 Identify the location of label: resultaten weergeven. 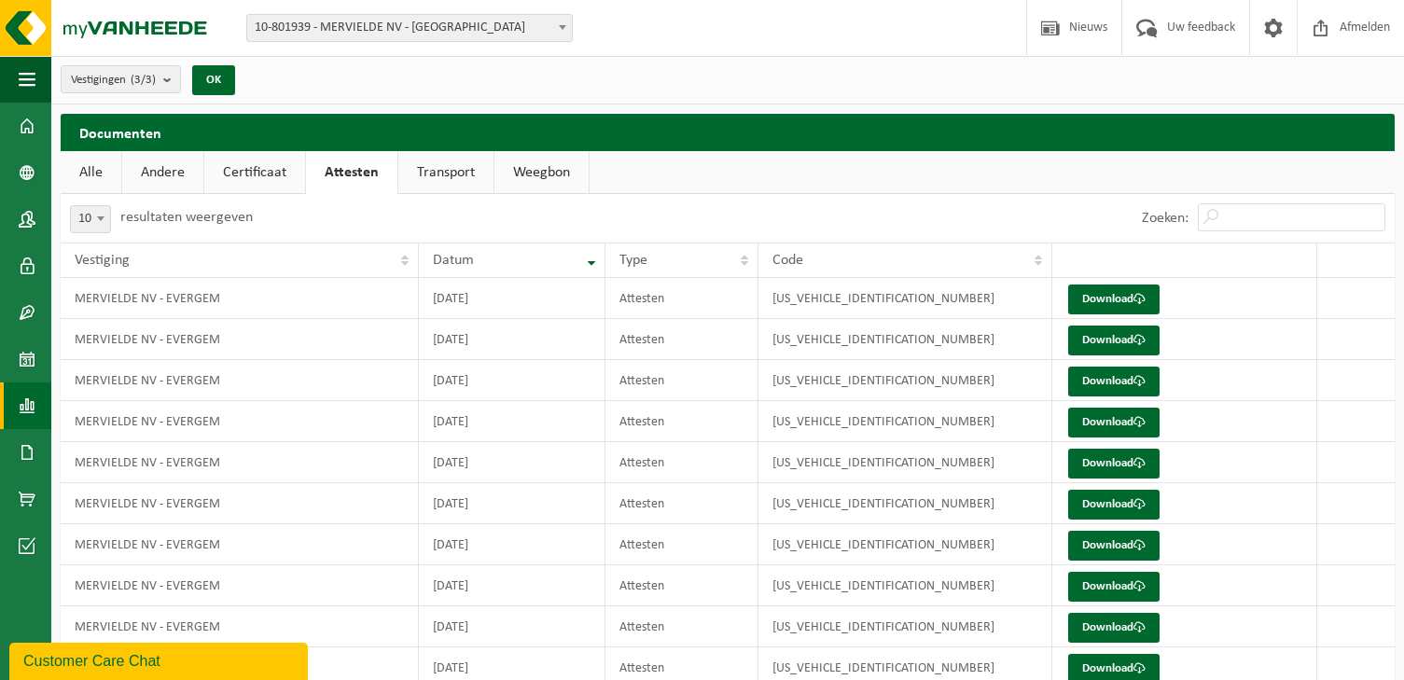
(187, 217).